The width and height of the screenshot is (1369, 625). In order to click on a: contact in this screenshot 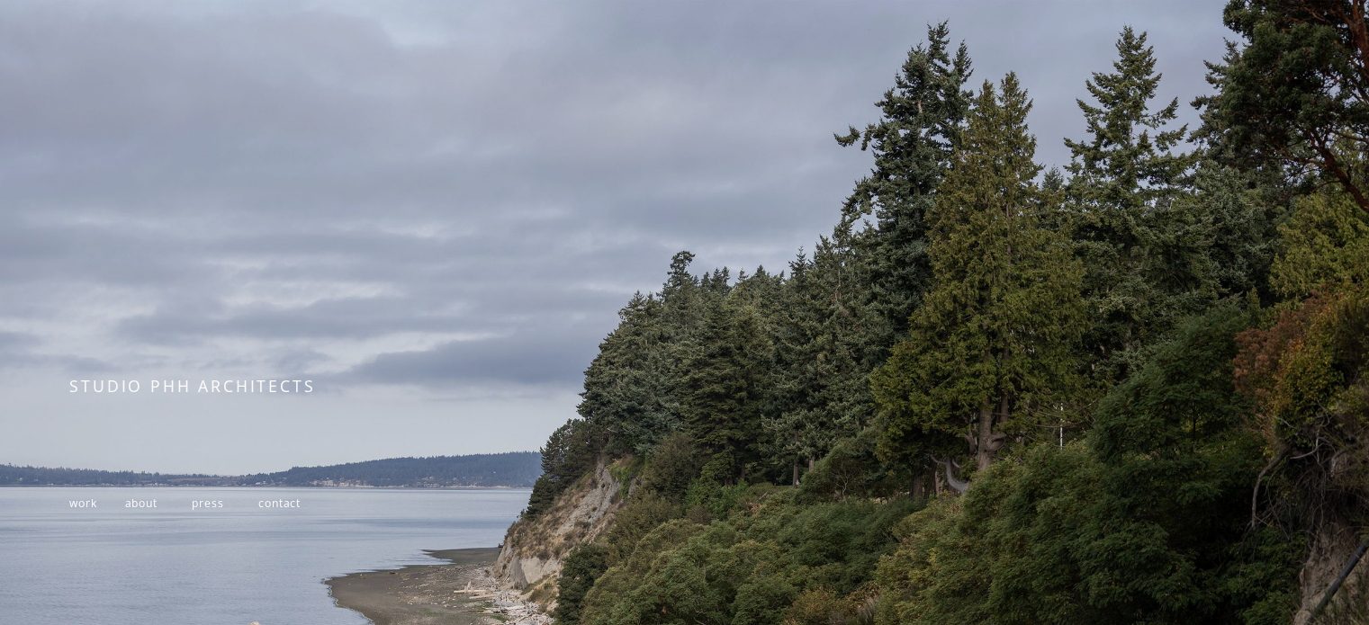, I will do `click(279, 503)`.